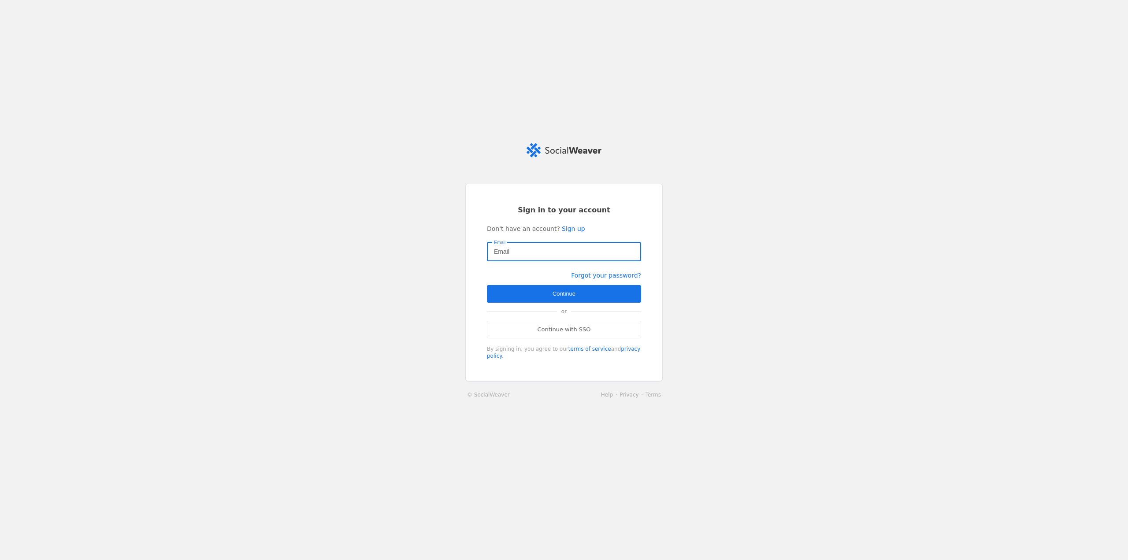  Describe the element at coordinates (564, 210) in the screenshot. I see `span: Sign in to your account` at that location.